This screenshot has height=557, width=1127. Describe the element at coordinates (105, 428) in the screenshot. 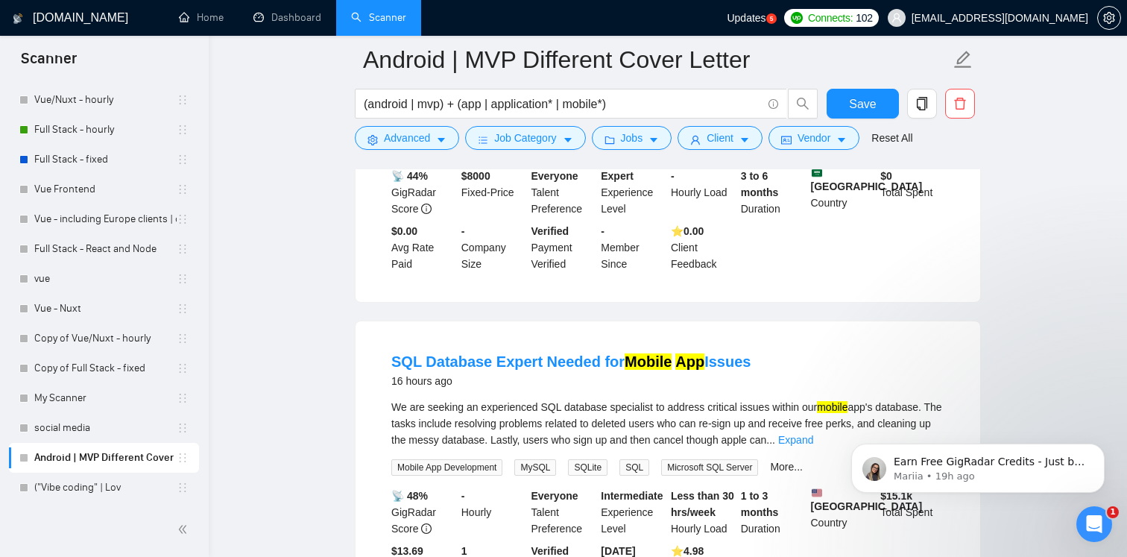

I see `a: social media` at that location.